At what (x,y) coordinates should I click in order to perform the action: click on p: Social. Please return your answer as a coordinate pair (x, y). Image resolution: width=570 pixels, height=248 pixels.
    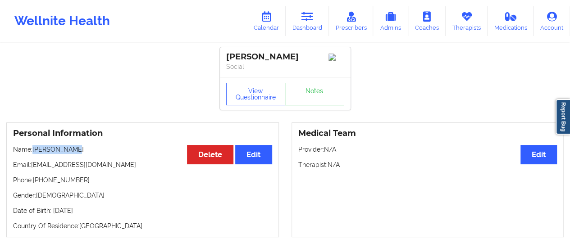
    Looking at the image, I should click on (285, 67).